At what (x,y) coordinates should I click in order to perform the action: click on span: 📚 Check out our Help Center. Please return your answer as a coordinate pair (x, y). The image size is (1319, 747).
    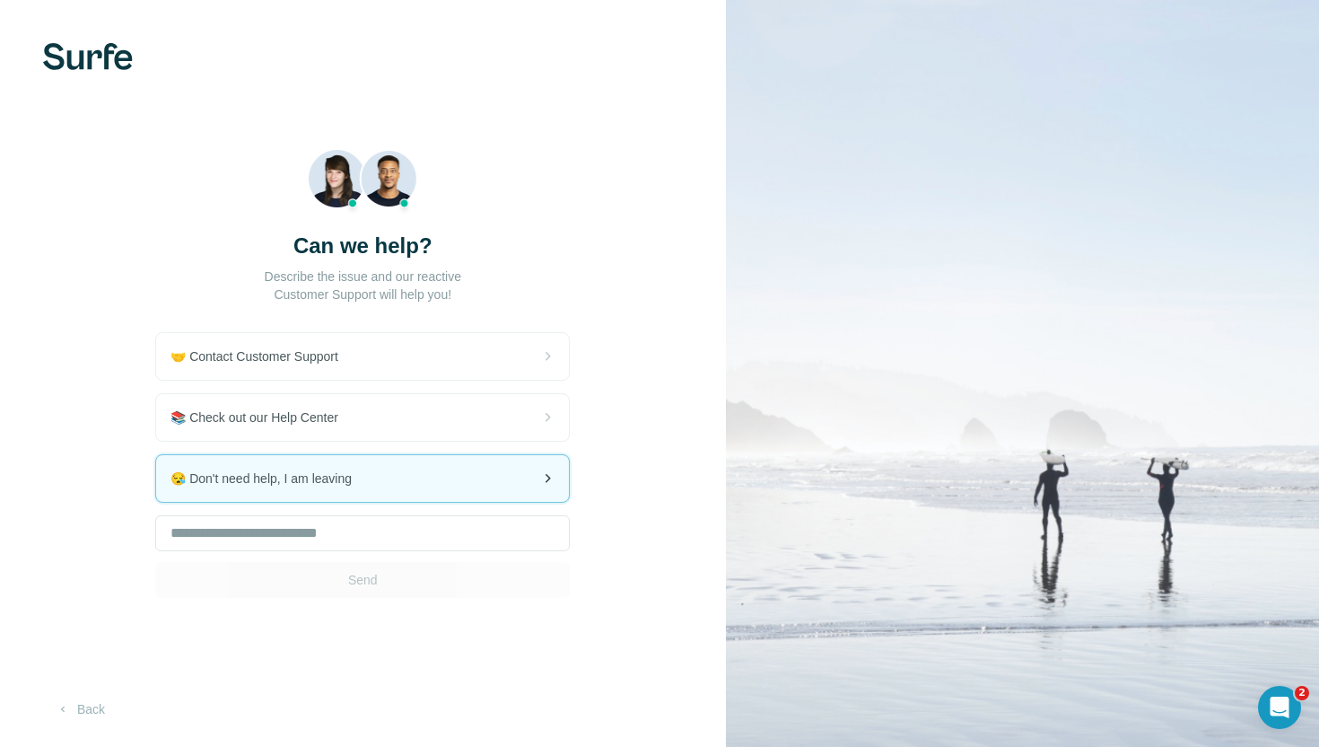
    Looking at the image, I should click on (261, 417).